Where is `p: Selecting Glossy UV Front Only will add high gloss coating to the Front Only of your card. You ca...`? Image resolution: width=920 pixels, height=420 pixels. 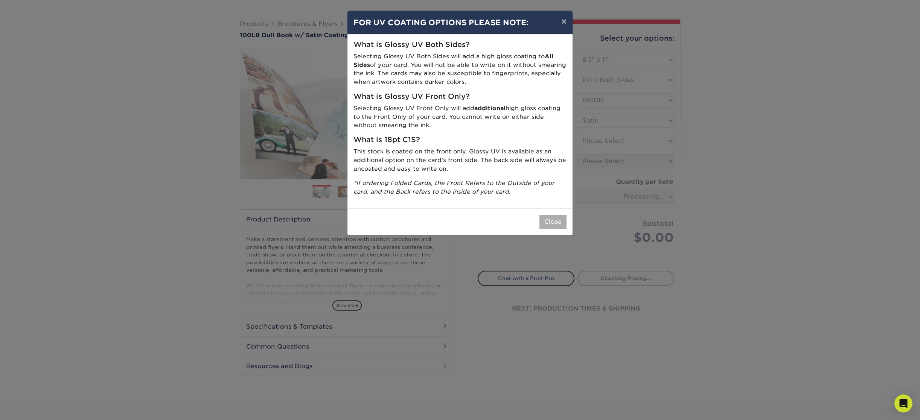
p: Selecting Glossy UV Front Only will add high gloss coating to the Front Only of your card. You ca... is located at coordinates (460, 117).